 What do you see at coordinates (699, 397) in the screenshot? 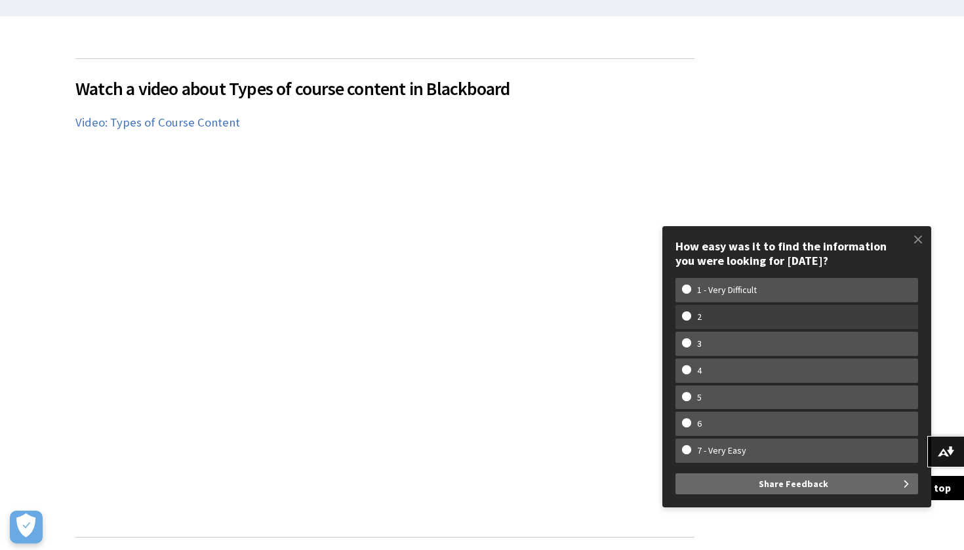
I see `w-span: 5` at bounding box center [699, 397].